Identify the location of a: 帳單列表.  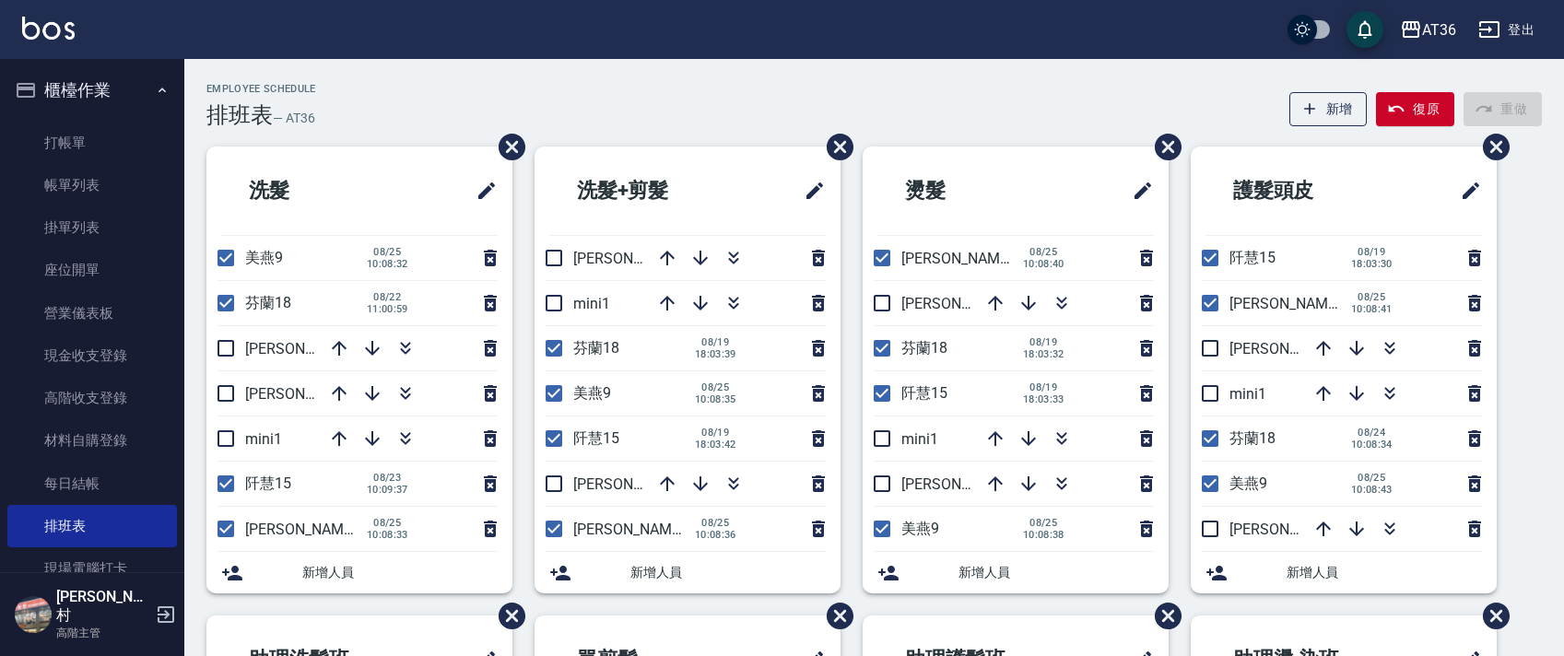
(92, 185).